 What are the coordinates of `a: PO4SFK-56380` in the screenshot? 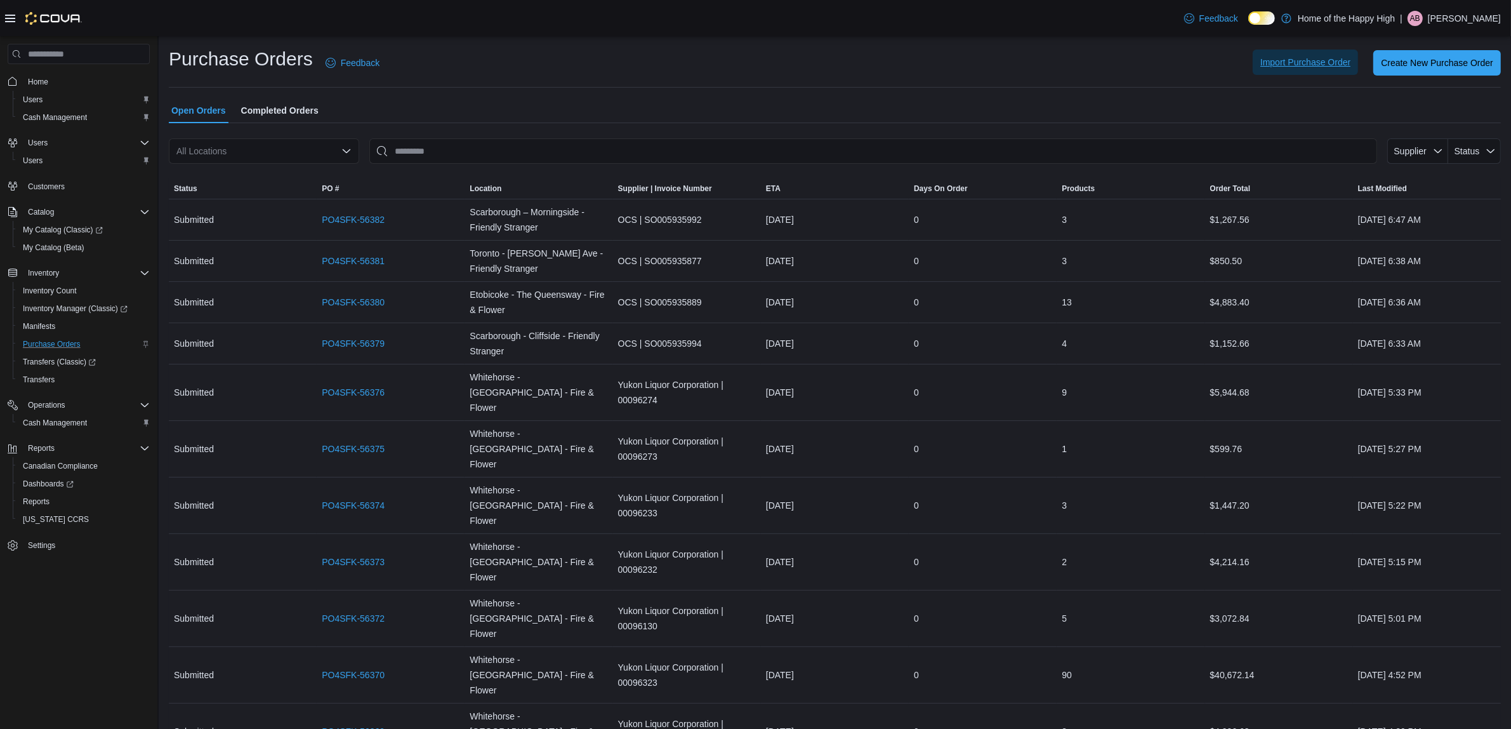 It's located at (353, 302).